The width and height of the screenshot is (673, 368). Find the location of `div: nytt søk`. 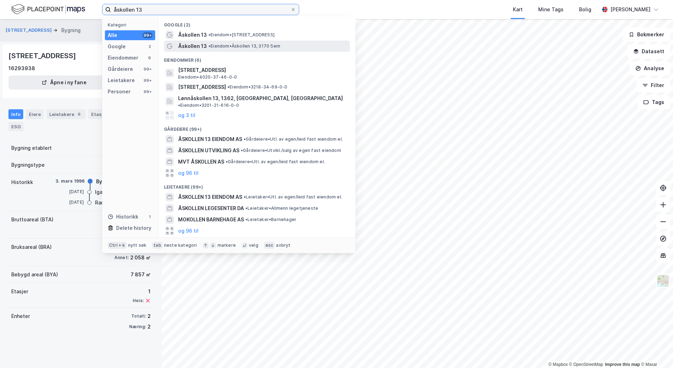

div: nytt søk is located at coordinates (137, 245).